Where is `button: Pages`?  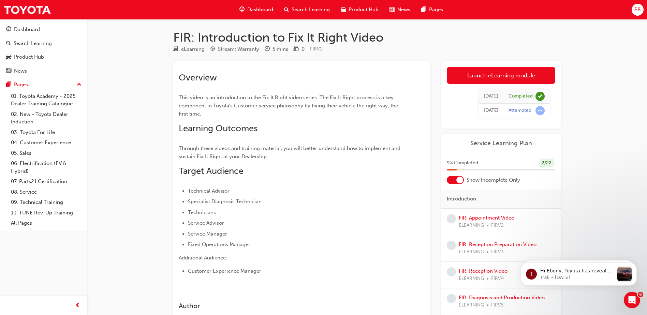 button: Pages is located at coordinates (43, 85).